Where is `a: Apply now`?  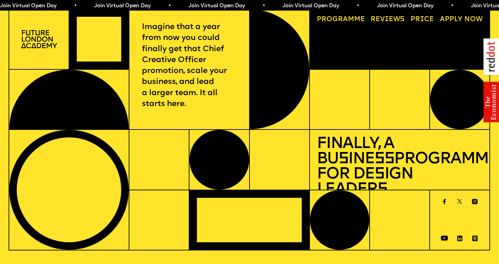 a: Apply now is located at coordinates (461, 20).